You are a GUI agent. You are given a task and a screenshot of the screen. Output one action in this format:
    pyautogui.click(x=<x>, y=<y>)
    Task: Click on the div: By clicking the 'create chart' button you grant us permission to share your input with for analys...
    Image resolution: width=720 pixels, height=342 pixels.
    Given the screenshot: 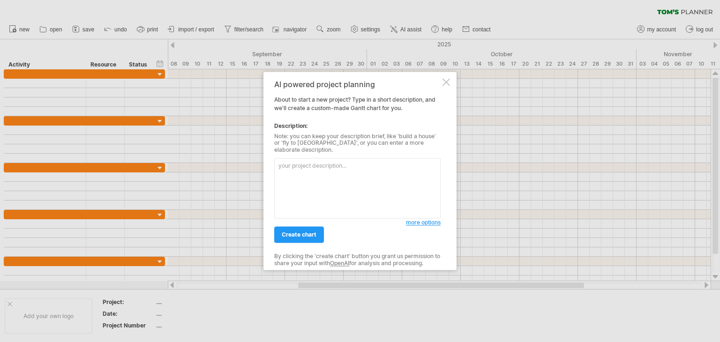 What is the action you would take?
    pyautogui.click(x=357, y=260)
    